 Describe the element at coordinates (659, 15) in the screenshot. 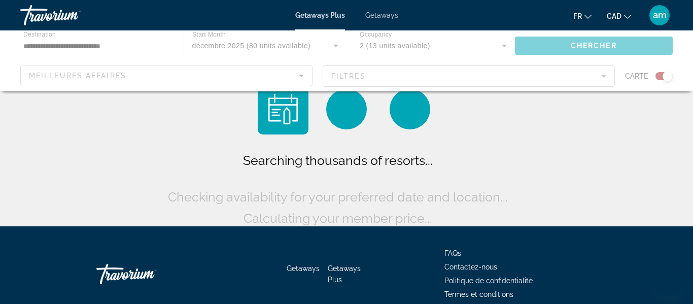

I see `button: User Menu` at that location.